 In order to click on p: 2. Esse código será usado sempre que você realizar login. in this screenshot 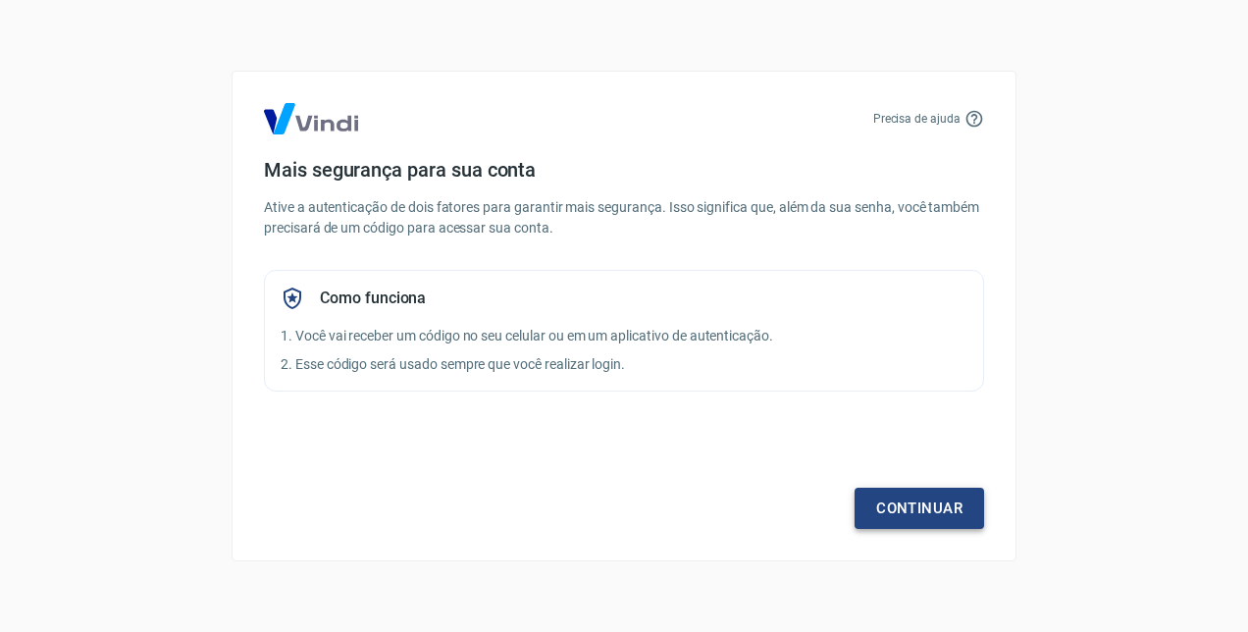, I will do `click(624, 364)`.